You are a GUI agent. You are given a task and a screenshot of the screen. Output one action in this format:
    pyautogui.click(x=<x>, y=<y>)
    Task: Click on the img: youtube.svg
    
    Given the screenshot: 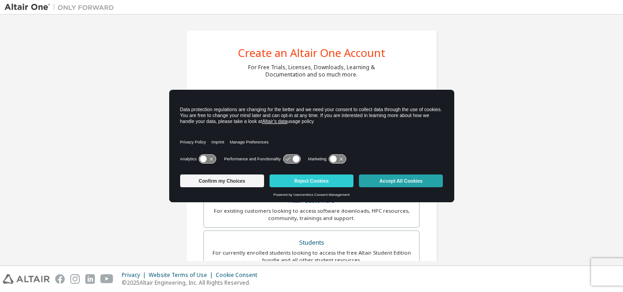 What is the action you would take?
    pyautogui.click(x=107, y=279)
    